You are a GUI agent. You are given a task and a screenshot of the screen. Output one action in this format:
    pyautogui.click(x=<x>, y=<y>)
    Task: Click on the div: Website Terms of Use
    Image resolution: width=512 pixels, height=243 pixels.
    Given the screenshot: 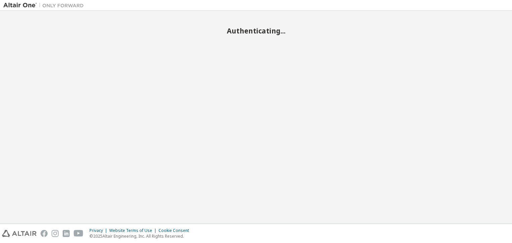 What is the action you would take?
    pyautogui.click(x=134, y=231)
    